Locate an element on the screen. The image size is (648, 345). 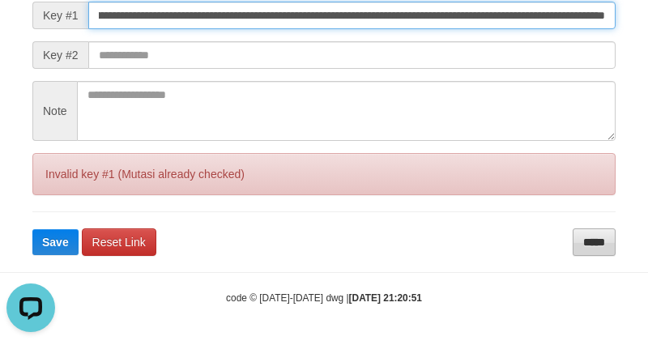
span: Save is located at coordinates (55, 242).